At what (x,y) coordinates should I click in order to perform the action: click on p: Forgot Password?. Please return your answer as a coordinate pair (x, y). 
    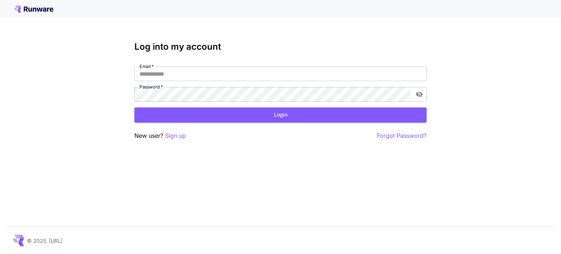
    Looking at the image, I should click on (402, 136).